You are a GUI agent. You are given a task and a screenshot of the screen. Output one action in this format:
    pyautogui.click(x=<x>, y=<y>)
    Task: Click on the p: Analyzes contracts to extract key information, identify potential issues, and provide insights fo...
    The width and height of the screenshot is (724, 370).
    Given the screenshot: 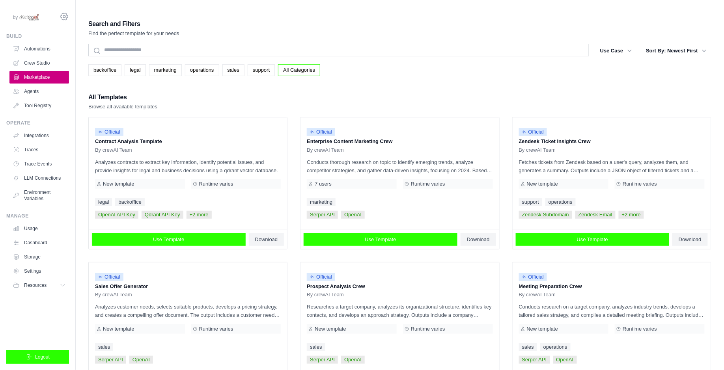 What is the action you would take?
    pyautogui.click(x=188, y=166)
    